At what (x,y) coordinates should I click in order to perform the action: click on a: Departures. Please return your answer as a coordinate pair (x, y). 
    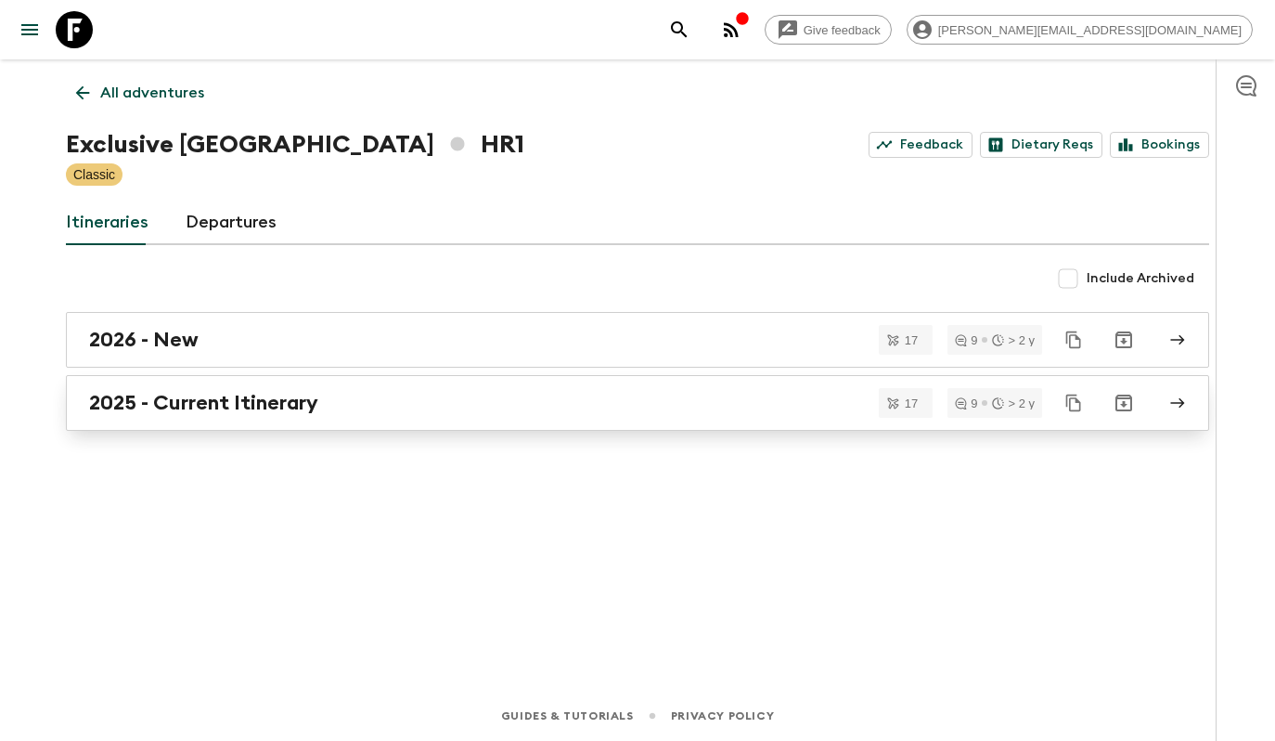
    Looking at the image, I should click on (231, 223).